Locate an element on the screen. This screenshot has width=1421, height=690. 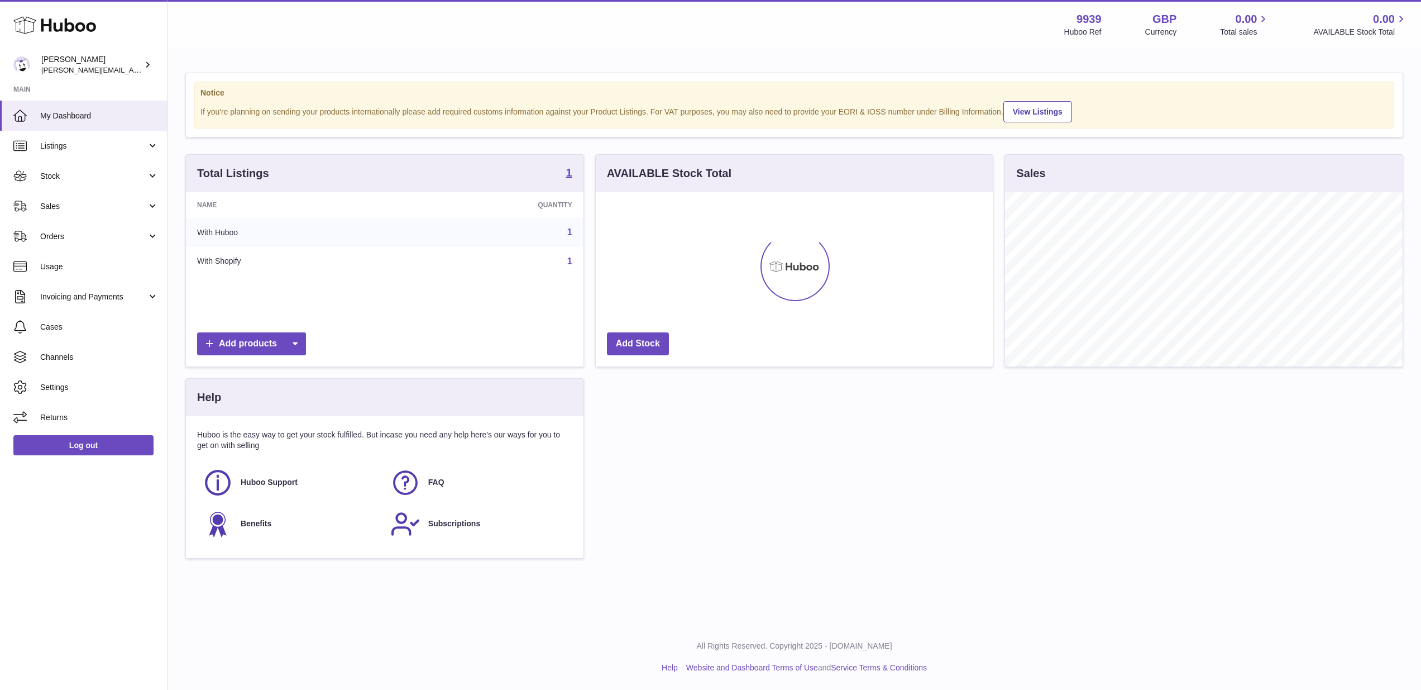
strong: Notice is located at coordinates (794, 93).